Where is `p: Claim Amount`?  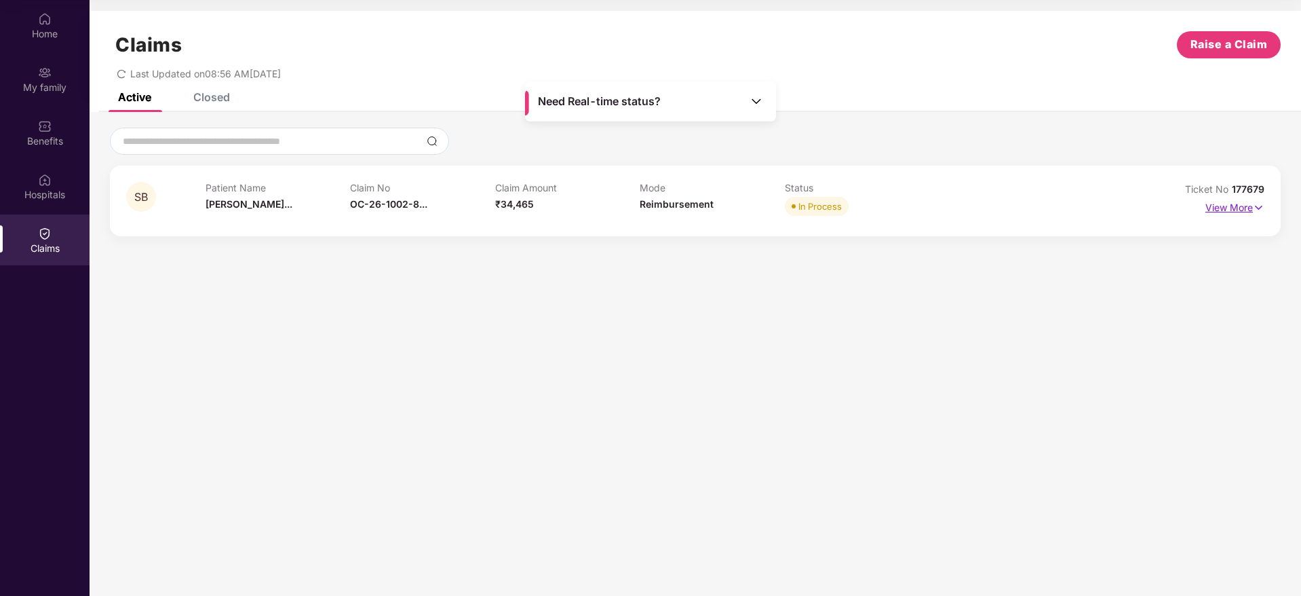
p: Claim Amount is located at coordinates (568, 187).